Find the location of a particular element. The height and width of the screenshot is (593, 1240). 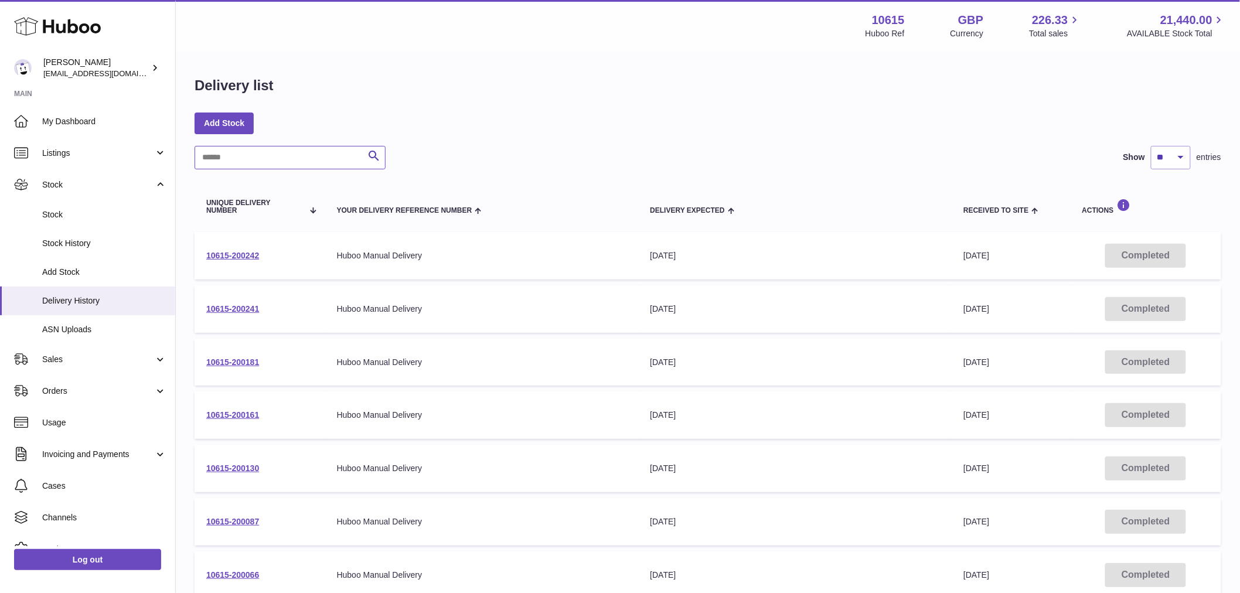

div: Actions is located at coordinates (1145, 206).